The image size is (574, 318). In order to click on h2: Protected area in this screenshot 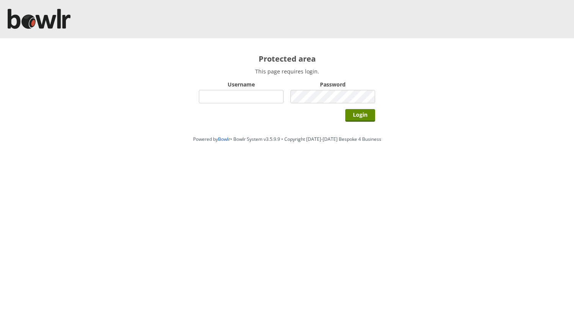, I will do `click(287, 59)`.